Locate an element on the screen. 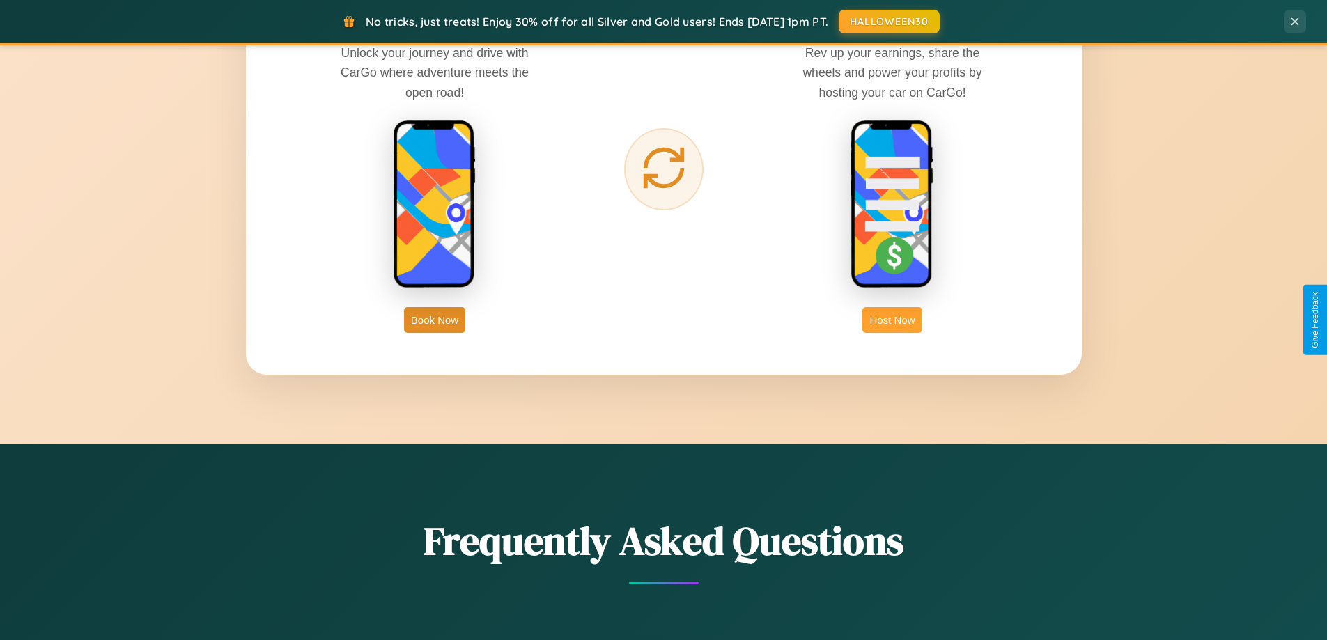 Image resolution: width=1327 pixels, height=640 pixels. h2: Frequently Asked Questions is located at coordinates (664, 541).